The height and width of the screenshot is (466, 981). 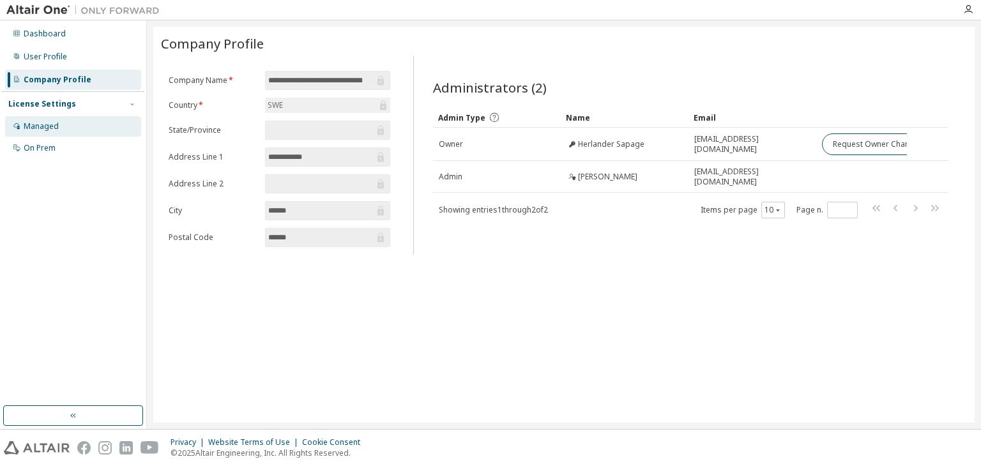 What do you see at coordinates (269, 453) in the screenshot?
I see `p: © 2025 Altair Engineering, Inc. All Rights Reserved.` at bounding box center [269, 453].